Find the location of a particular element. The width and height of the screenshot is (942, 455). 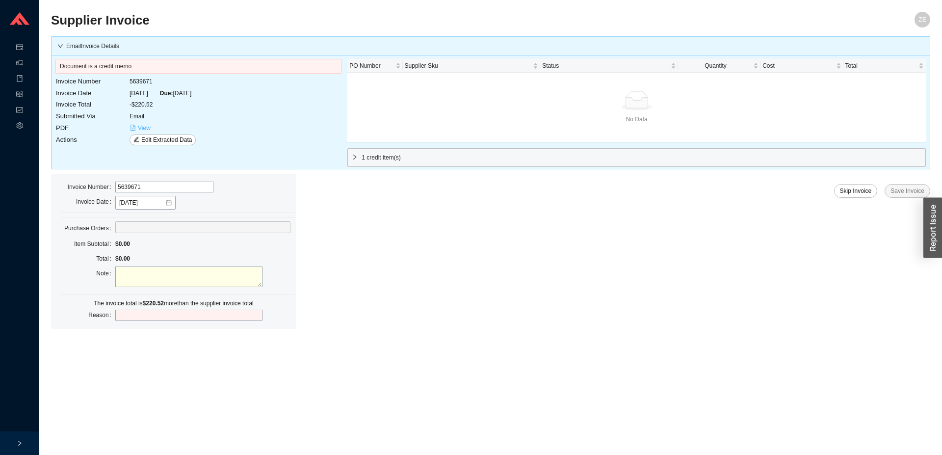

td: Actions is located at coordinates (92, 140).